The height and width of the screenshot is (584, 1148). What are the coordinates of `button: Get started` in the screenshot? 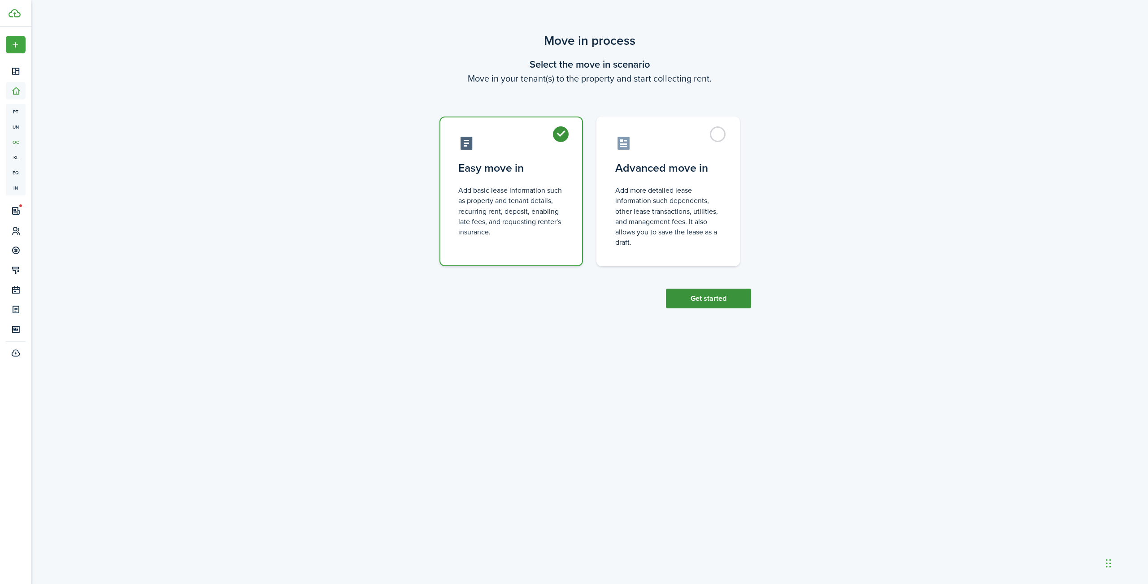 It's located at (708, 299).